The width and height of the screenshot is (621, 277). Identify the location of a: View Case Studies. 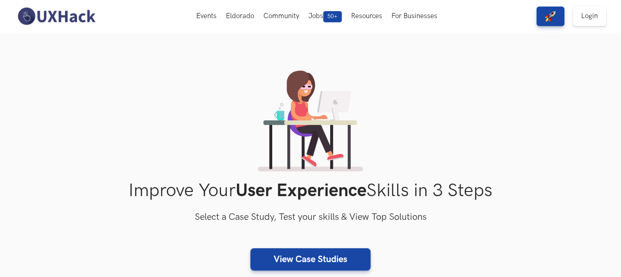
(310, 259).